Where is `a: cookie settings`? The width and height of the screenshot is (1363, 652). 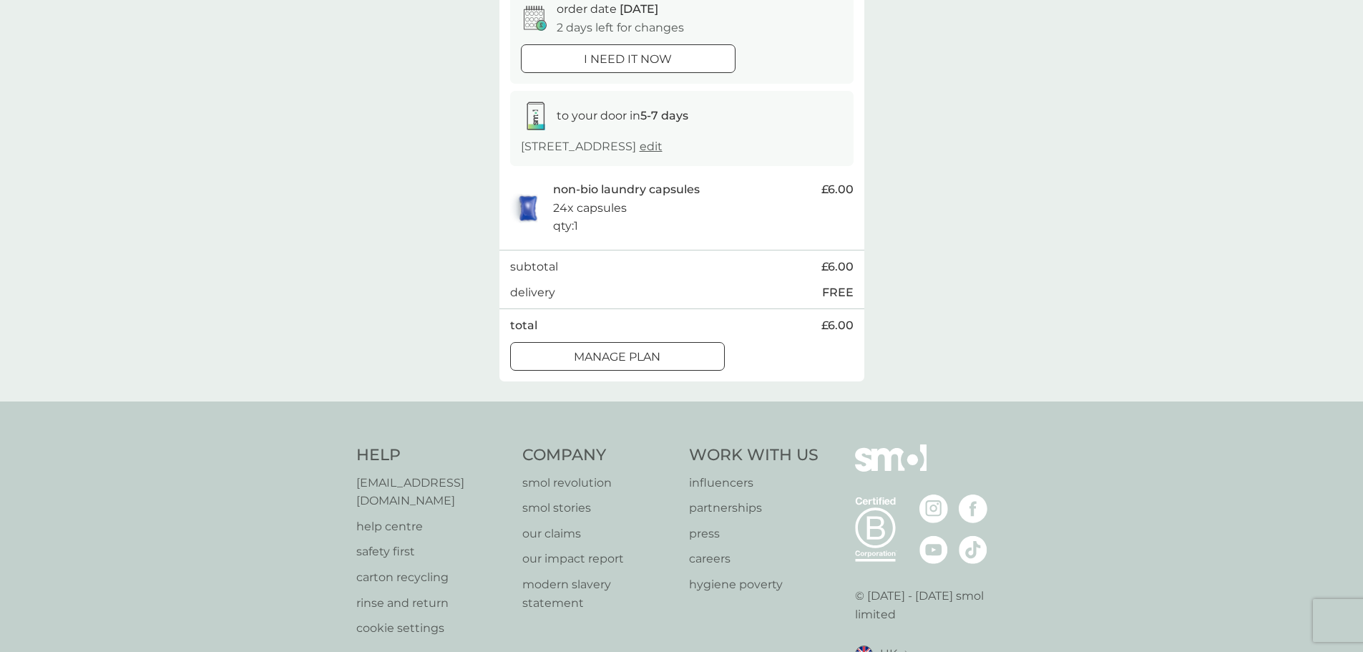
a: cookie settings is located at coordinates (432, 628).